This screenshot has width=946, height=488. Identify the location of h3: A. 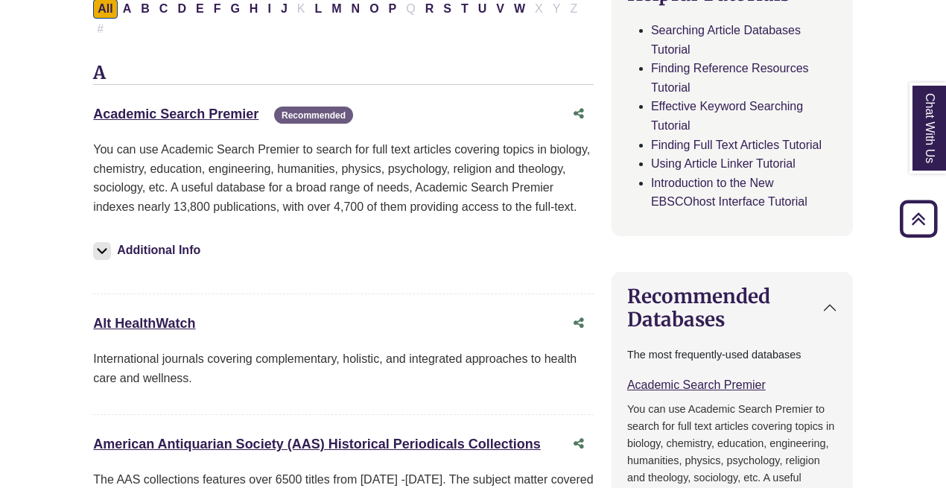
(343, 74).